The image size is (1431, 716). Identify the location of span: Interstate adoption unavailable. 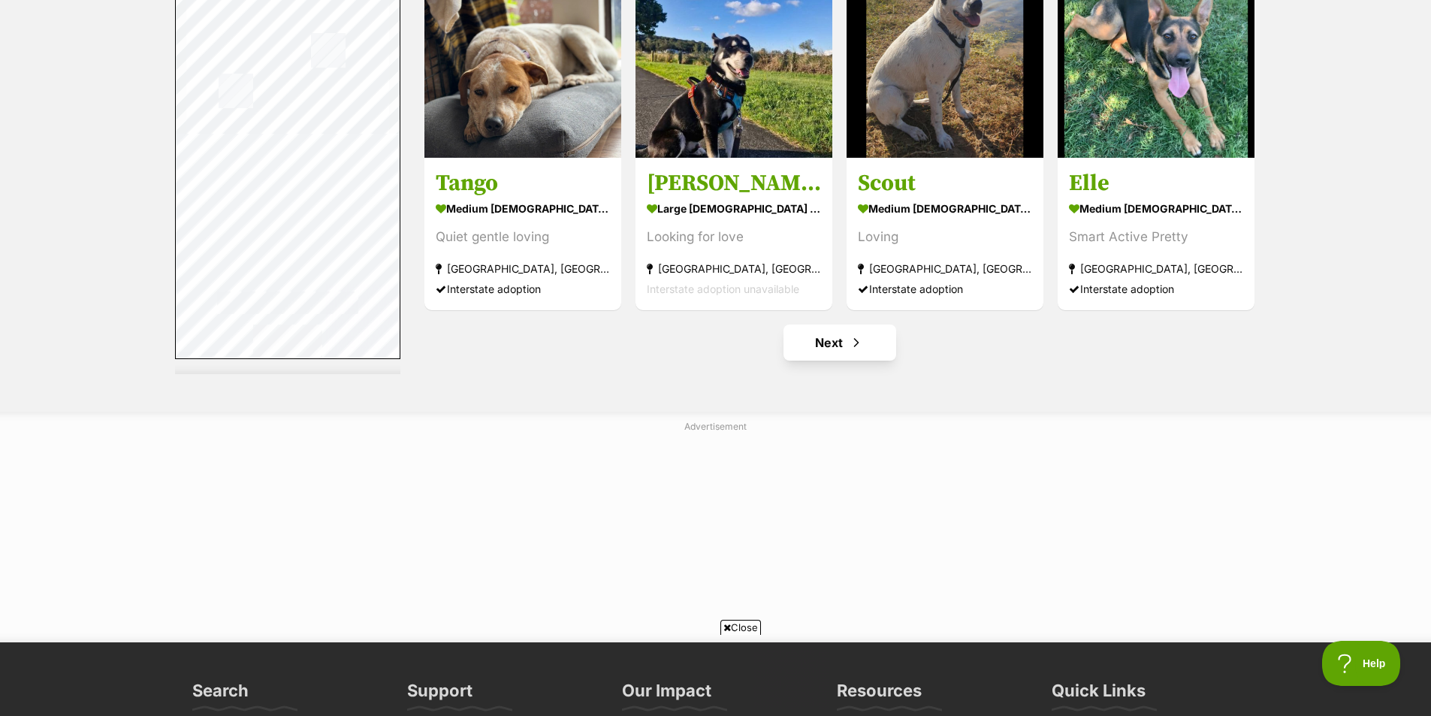
(722, 288).